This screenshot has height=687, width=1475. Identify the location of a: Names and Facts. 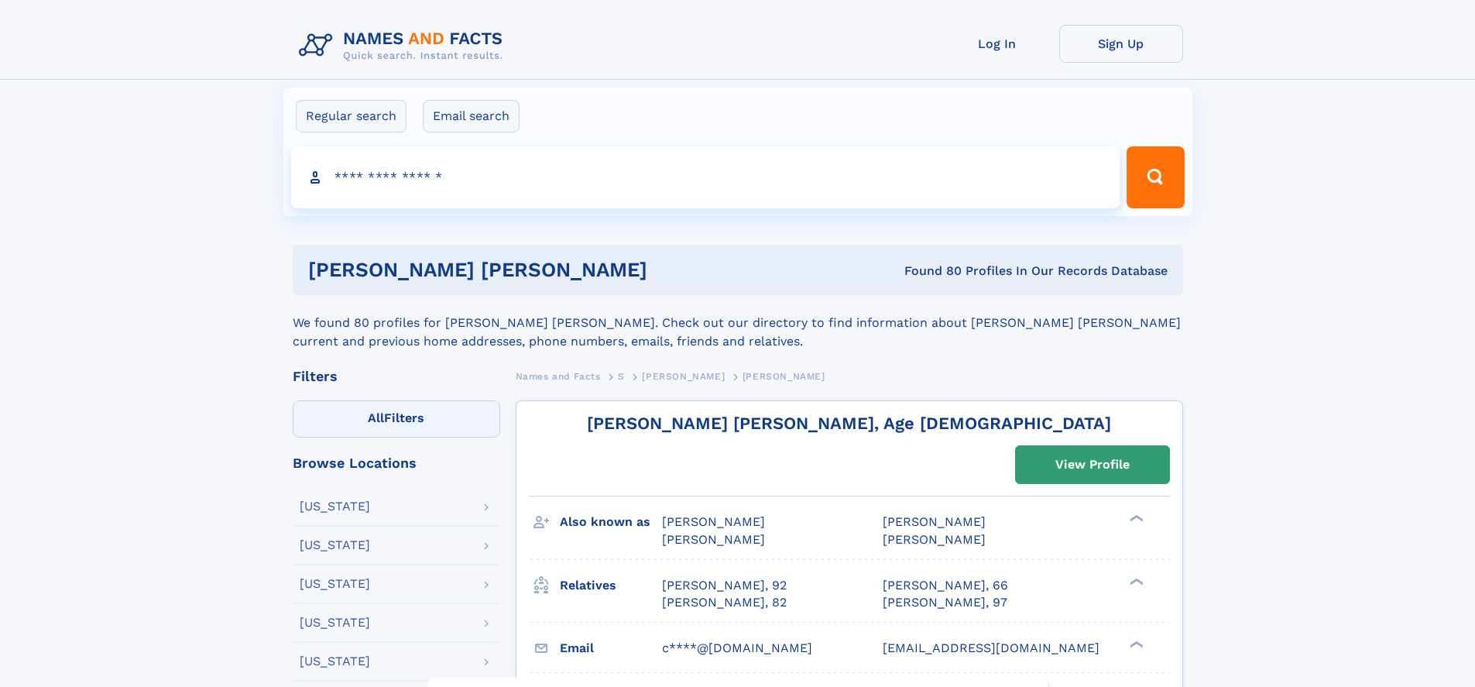
(558, 375).